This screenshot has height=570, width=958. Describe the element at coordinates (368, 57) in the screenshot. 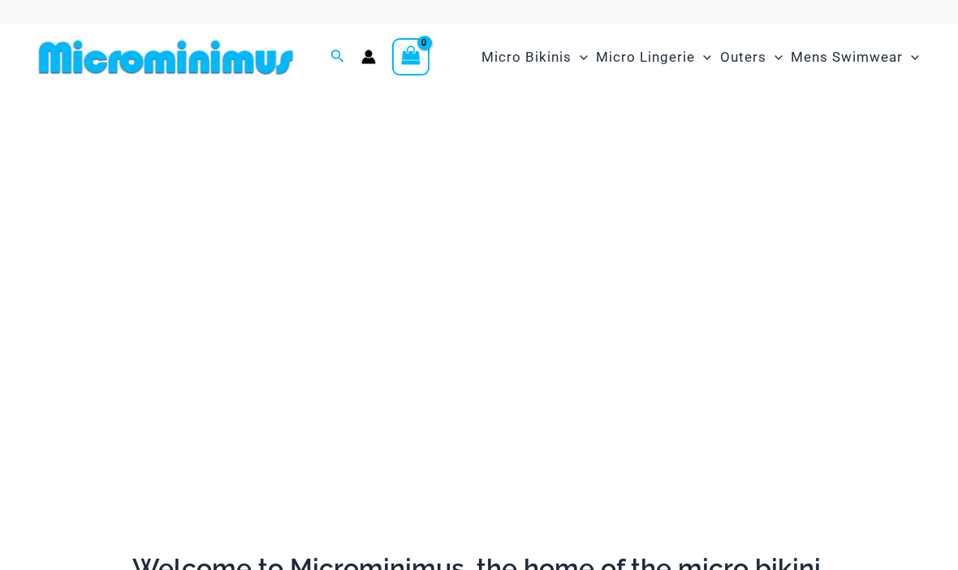

I see `a: Account icon link` at that location.